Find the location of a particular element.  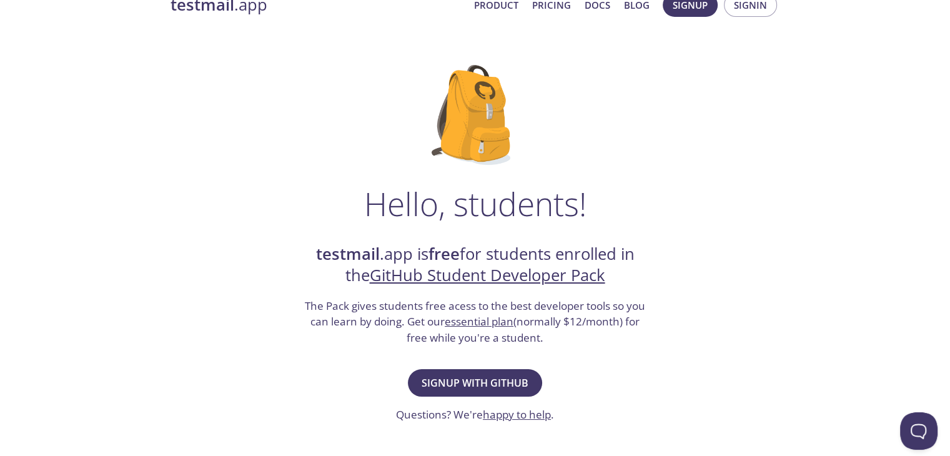

a: GitHub Student Developer Pack is located at coordinates (487, 275).